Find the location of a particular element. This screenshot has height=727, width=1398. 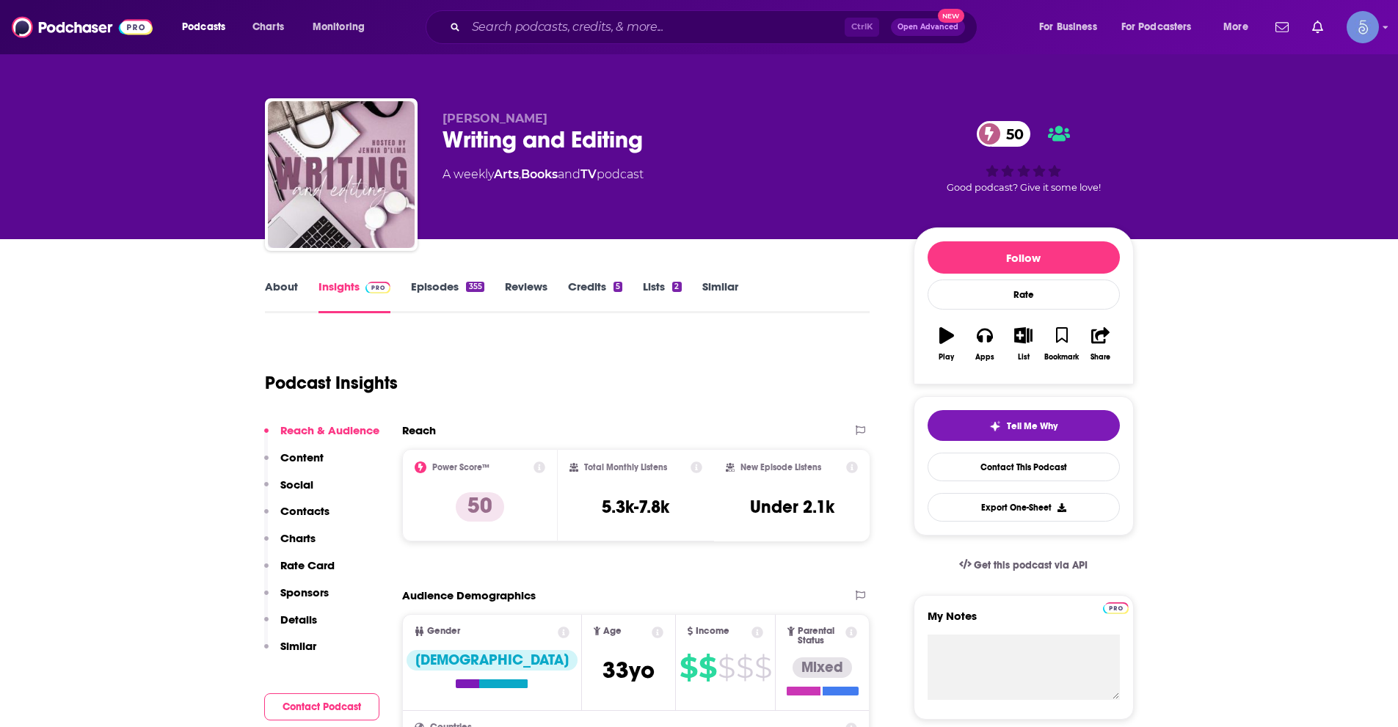

h2: New Episode Listens is located at coordinates (781, 467).